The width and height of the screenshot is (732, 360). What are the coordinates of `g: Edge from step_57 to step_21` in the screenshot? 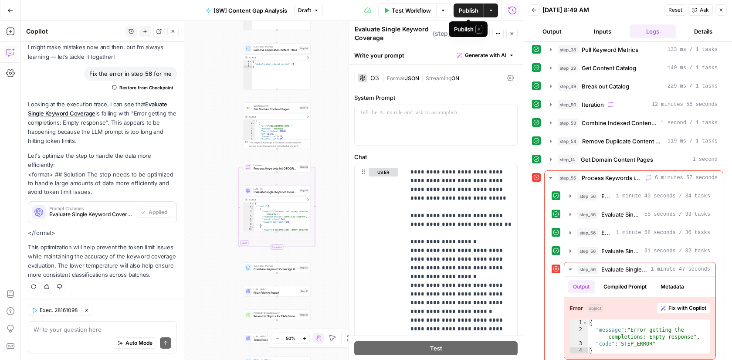 It's located at (277, 279).